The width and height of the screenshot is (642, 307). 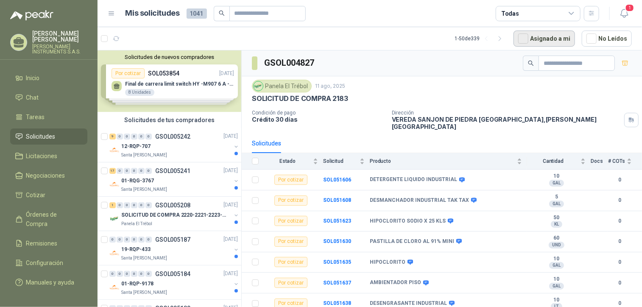 What do you see at coordinates (387, 262) in the screenshot?
I see `b: HIPOCLORITO` at bounding box center [387, 262].